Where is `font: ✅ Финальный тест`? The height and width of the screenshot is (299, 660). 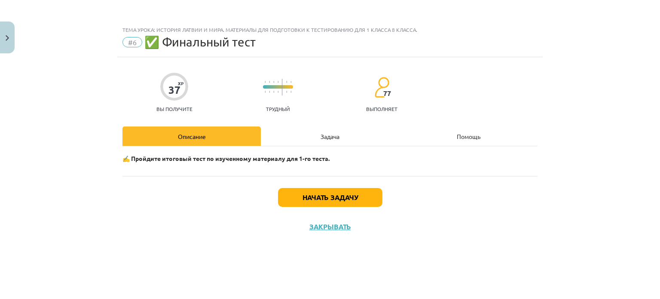
font: ✅ Финальный тест is located at coordinates (200, 42).